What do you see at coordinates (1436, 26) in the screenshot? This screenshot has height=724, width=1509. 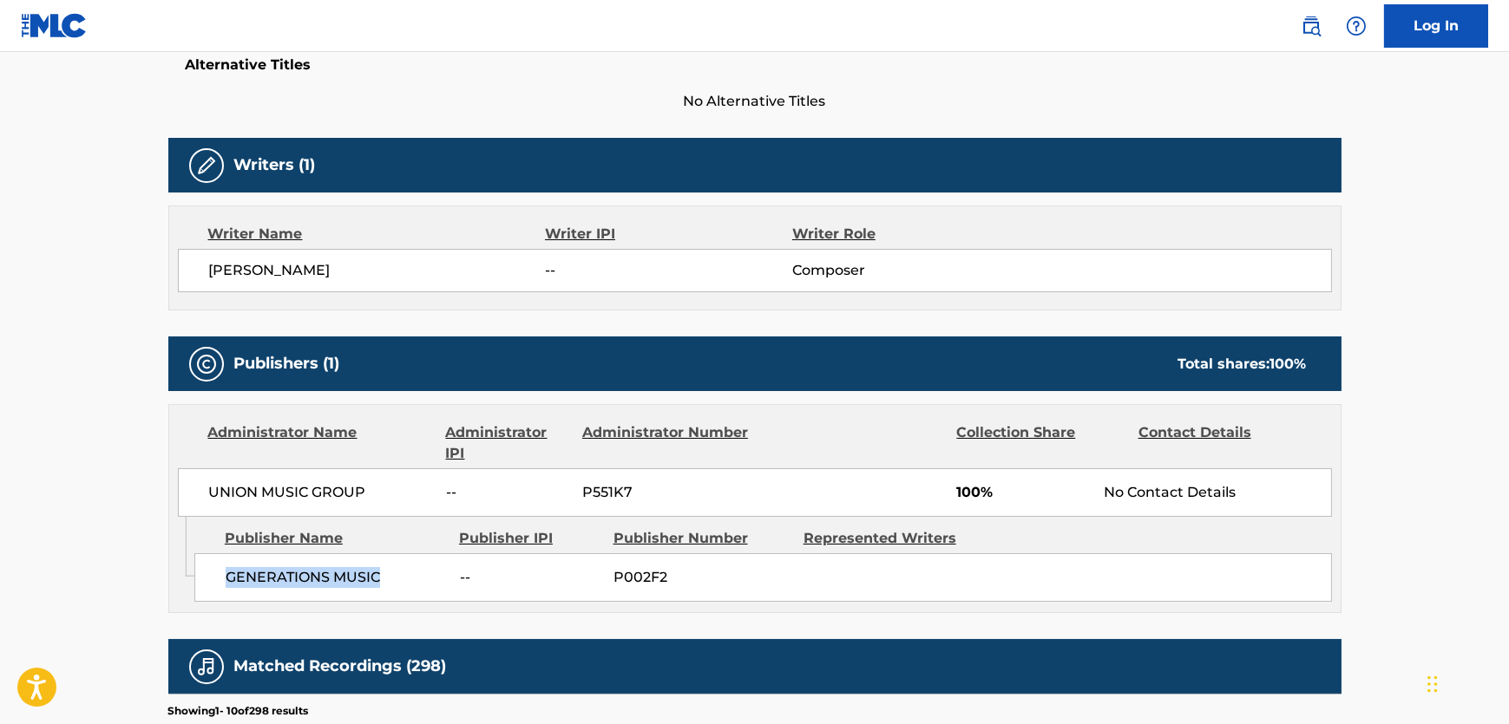 I see `a: Log In` at bounding box center [1436, 26].